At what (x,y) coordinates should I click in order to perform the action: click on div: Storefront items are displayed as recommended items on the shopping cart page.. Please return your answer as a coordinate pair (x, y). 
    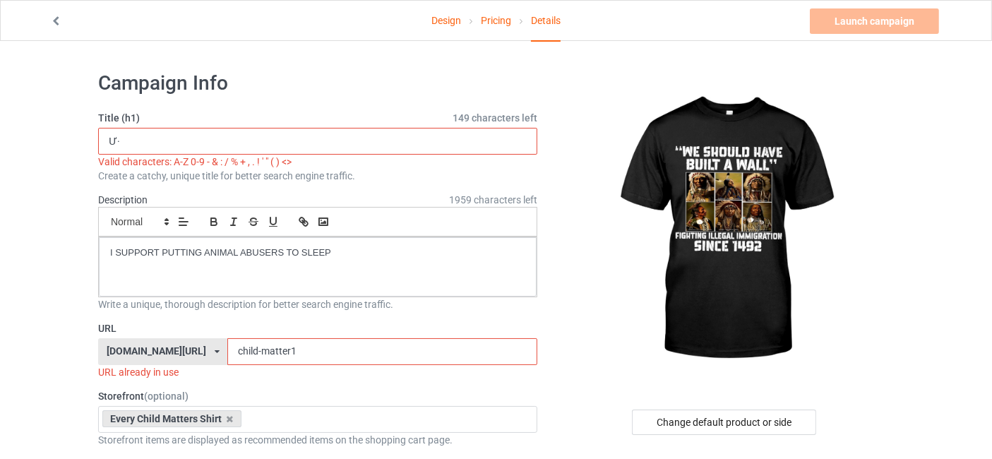
    Looking at the image, I should click on (318, 440).